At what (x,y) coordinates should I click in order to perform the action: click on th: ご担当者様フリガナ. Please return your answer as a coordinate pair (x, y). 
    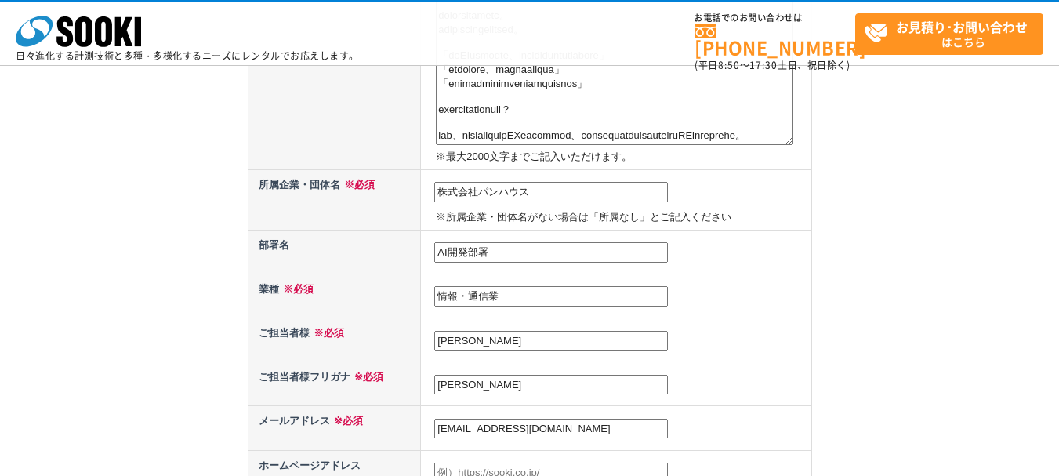
    Looking at the image, I should click on (334, 384).